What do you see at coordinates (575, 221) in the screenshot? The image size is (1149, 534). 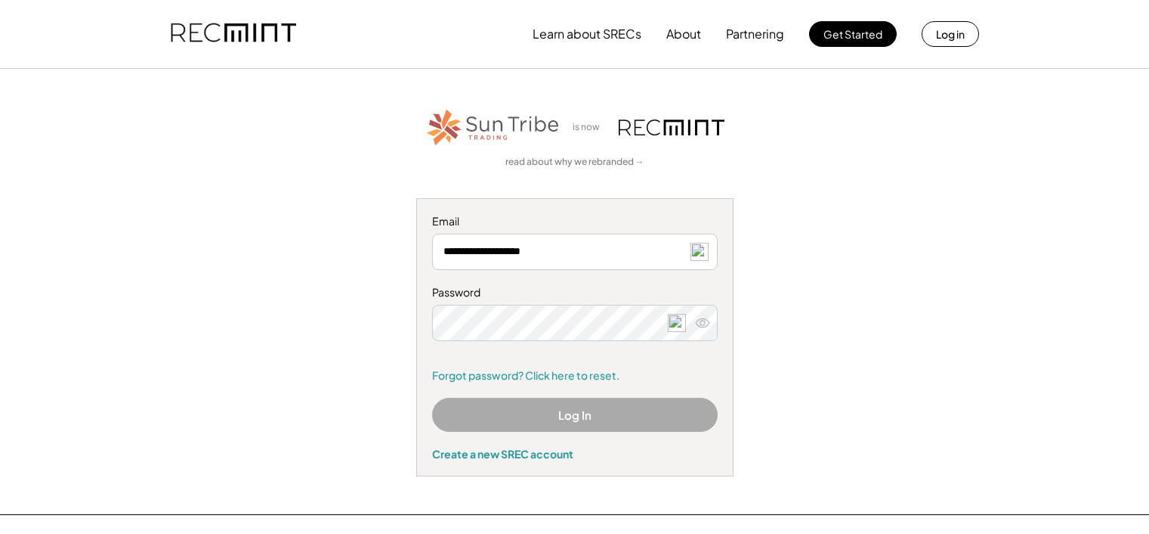 I see `div: Email` at bounding box center [575, 221].